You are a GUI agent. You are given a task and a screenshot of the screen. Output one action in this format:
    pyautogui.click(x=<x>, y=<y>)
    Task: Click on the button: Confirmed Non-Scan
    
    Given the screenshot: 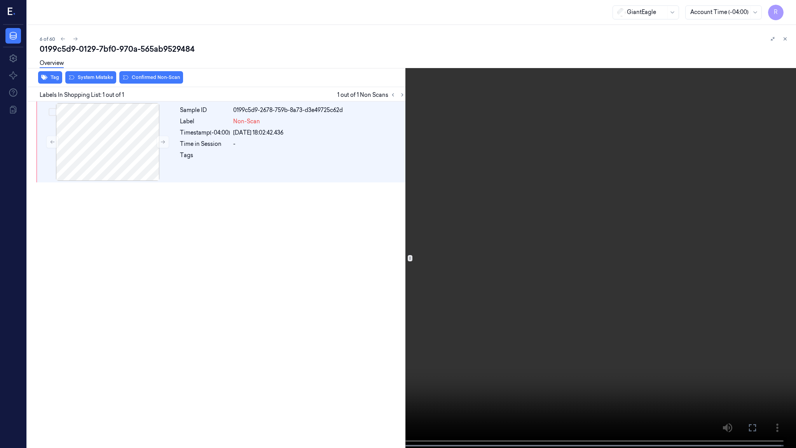 What is the action you would take?
    pyautogui.click(x=151, y=77)
    